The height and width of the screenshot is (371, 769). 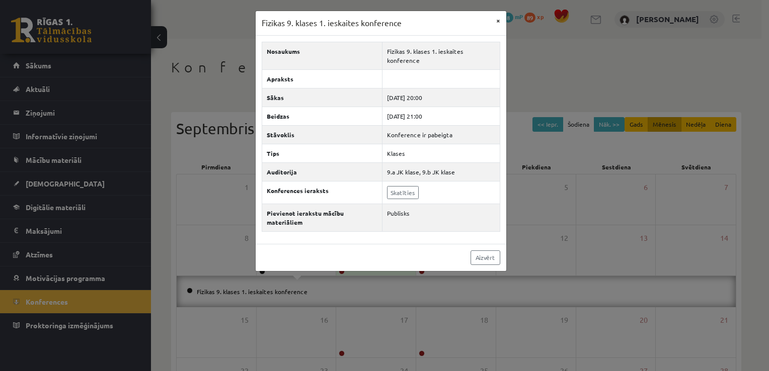 I want to click on th: Pievienot ierakstu mācību materiāliem, so click(x=322, y=217).